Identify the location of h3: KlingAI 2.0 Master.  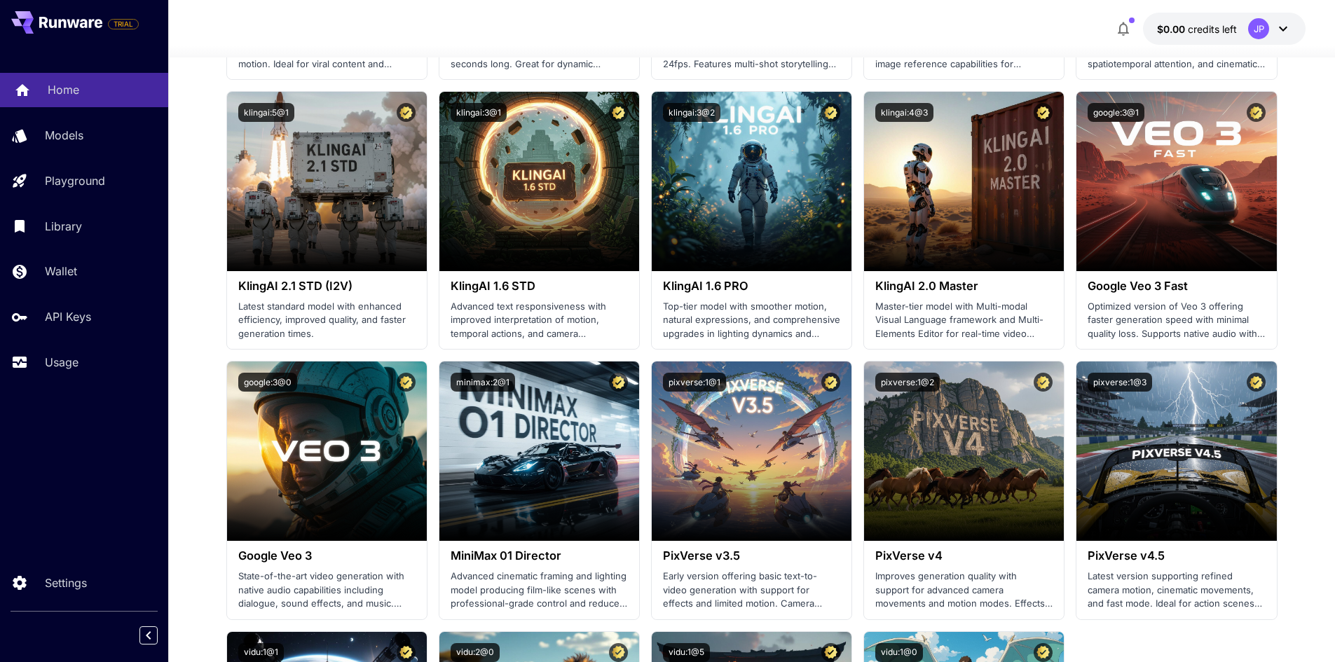
(964, 286).